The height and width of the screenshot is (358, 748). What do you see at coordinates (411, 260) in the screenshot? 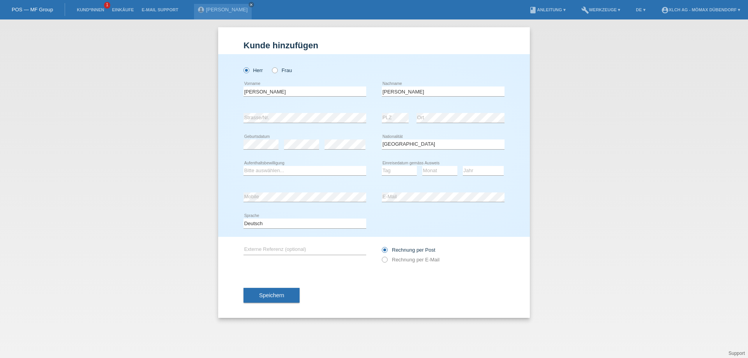
I see `label: Rechnung per E-Mail` at bounding box center [411, 260].